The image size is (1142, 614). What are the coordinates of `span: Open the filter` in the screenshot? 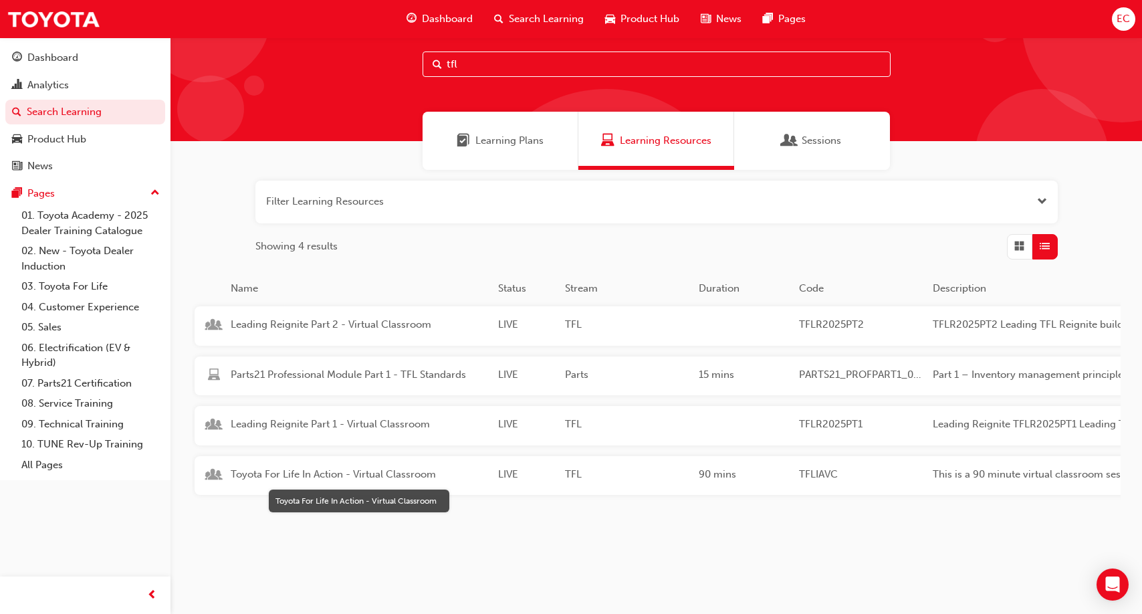 It's located at (1041, 201).